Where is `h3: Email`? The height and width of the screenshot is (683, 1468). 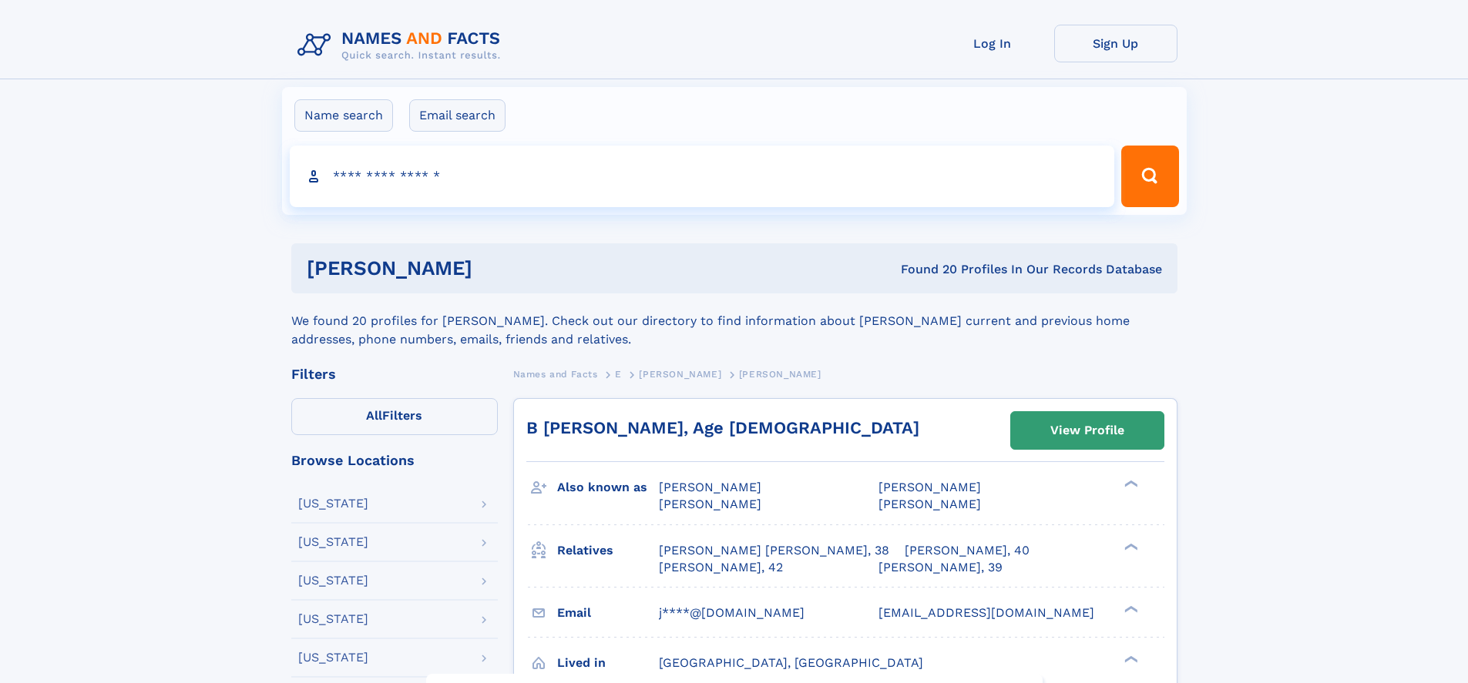
h3: Email is located at coordinates (608, 613).